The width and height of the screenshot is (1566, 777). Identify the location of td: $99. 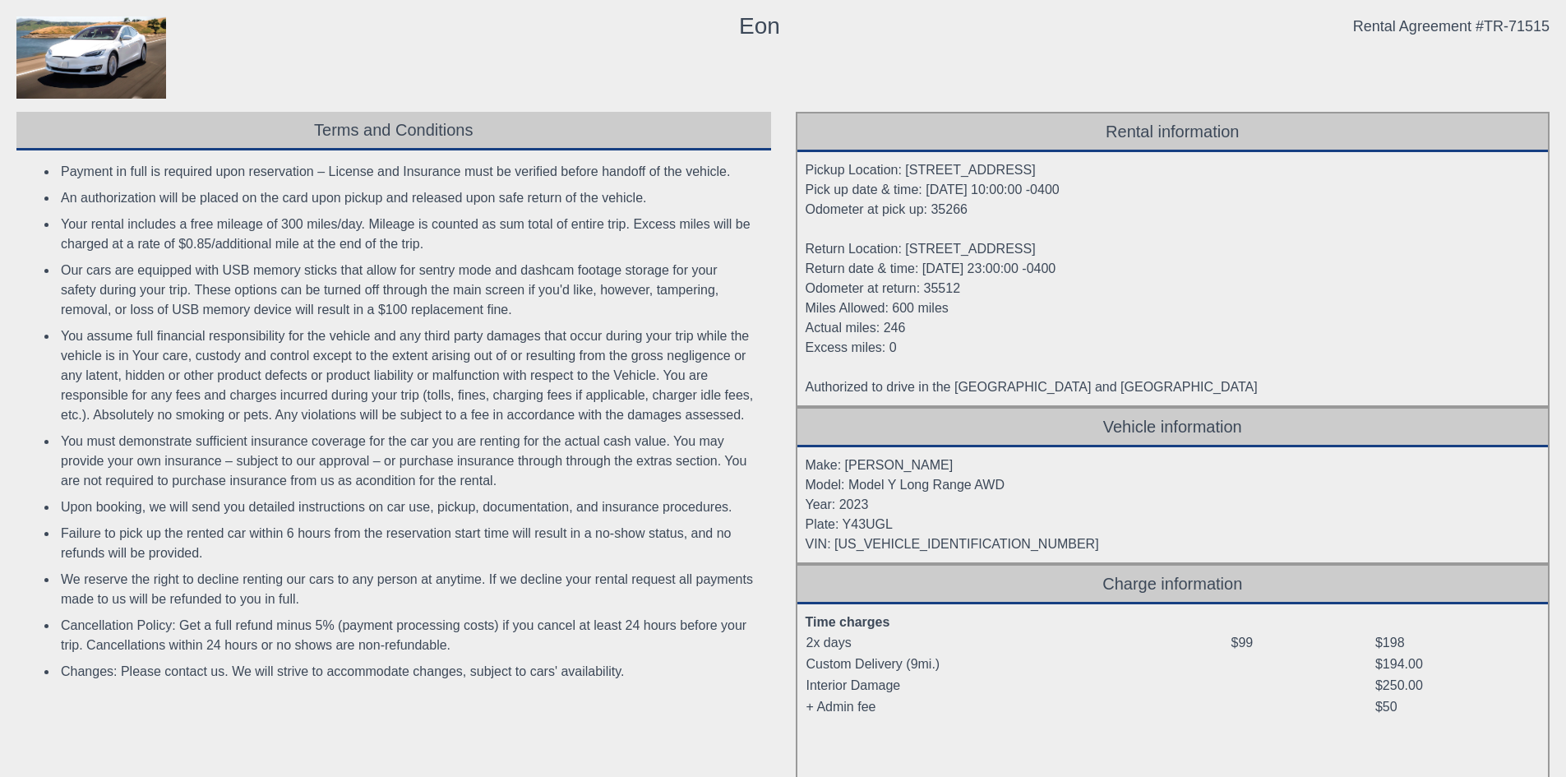
(1302, 643).